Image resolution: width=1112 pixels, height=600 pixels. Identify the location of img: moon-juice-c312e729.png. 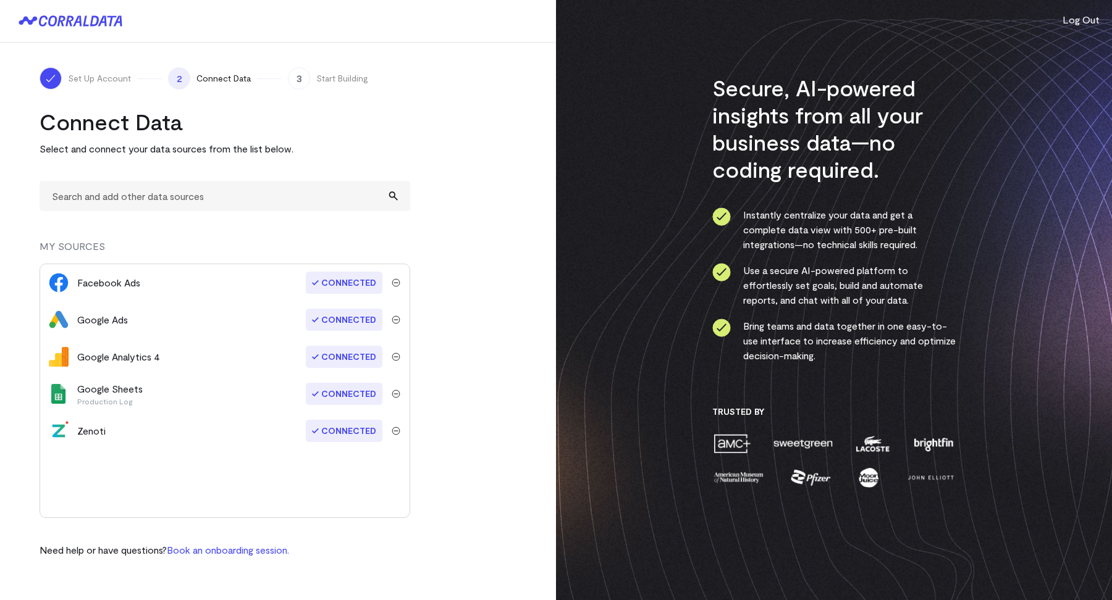
(868, 477).